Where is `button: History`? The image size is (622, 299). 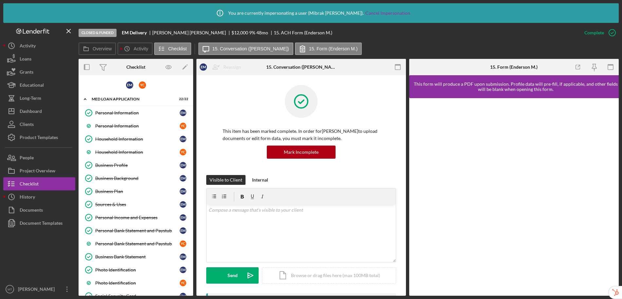
button: History is located at coordinates (39, 197).